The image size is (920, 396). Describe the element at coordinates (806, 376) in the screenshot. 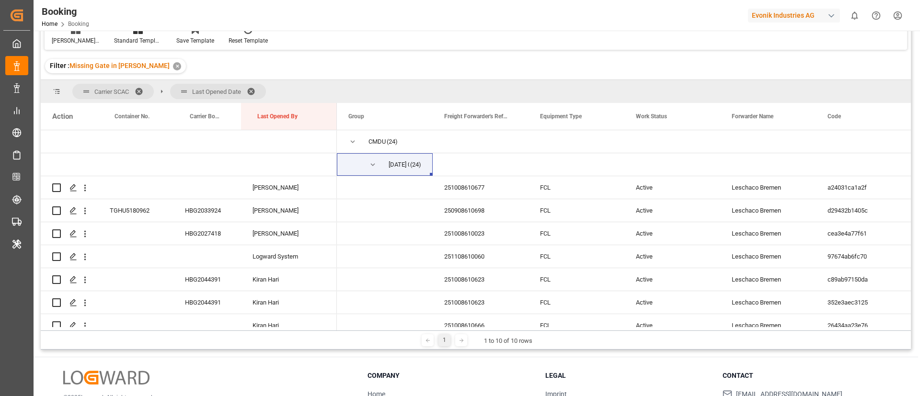

I see `h3: Contact` at that location.